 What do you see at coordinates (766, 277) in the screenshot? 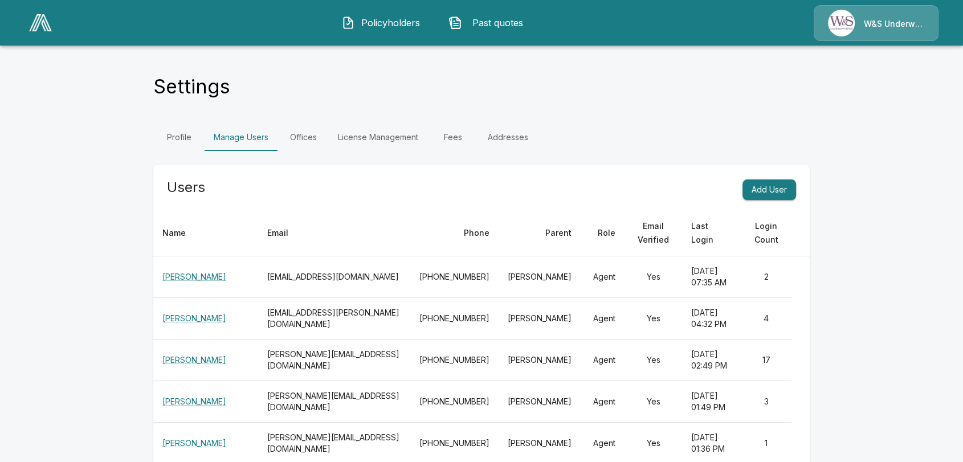
I see `td: 2` at bounding box center [766, 277].